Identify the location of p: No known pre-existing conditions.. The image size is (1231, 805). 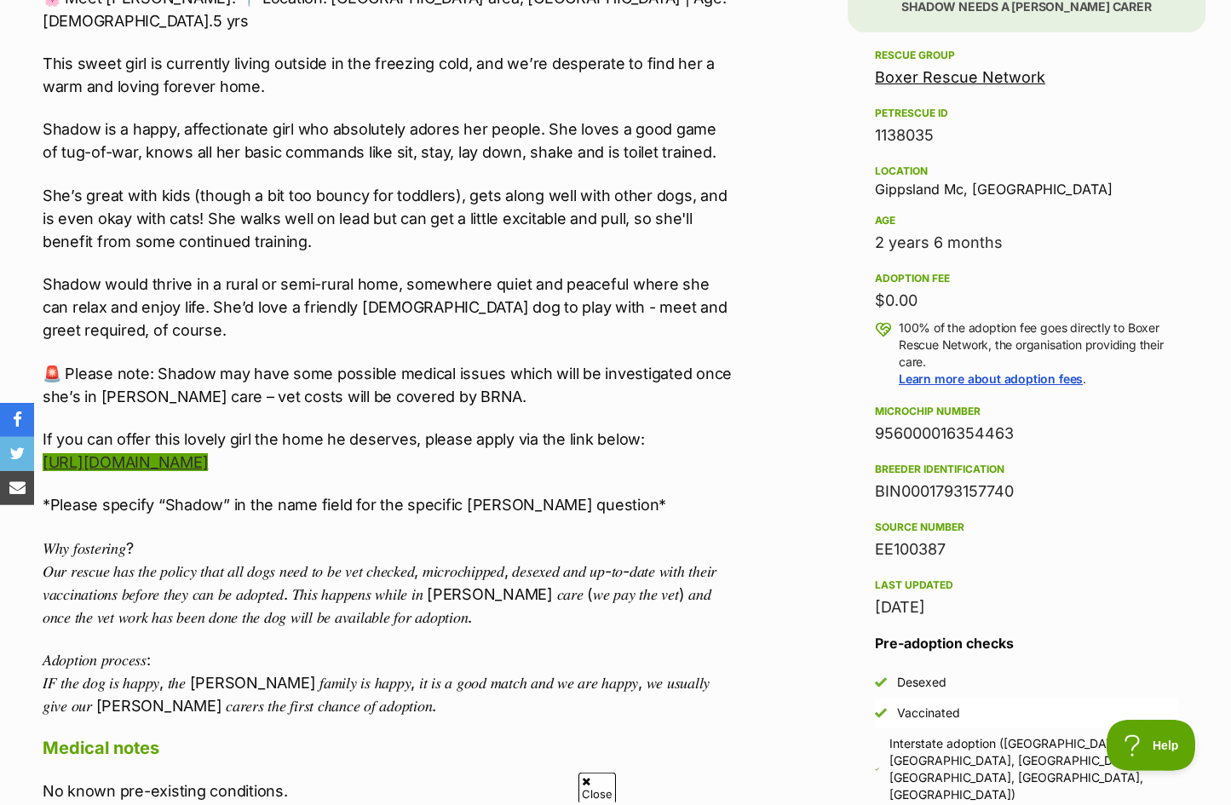
(388, 790).